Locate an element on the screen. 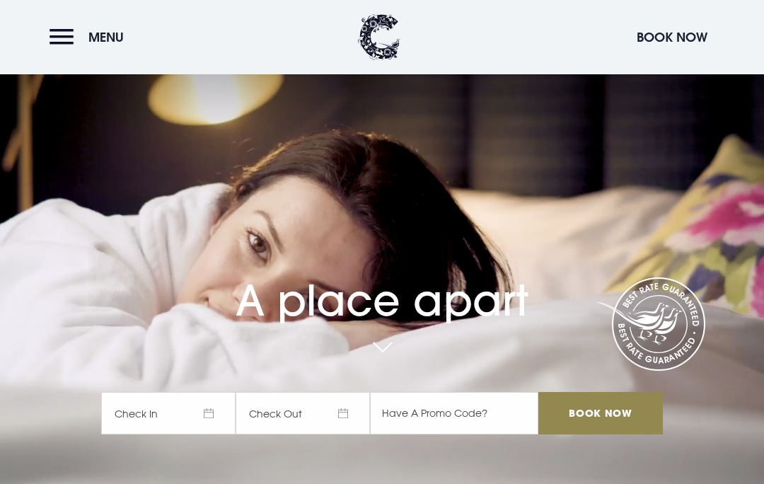  span: Check Out is located at coordinates (303, 413).